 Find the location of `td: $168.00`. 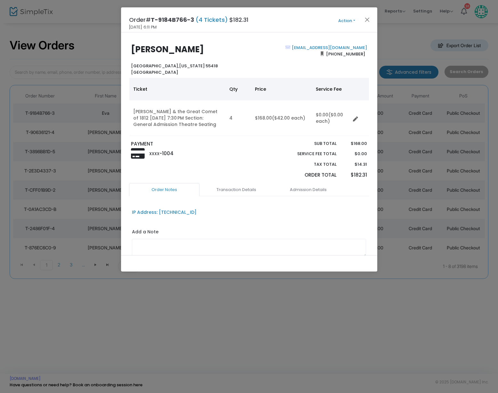

td: $168.00 is located at coordinates (282, 118).